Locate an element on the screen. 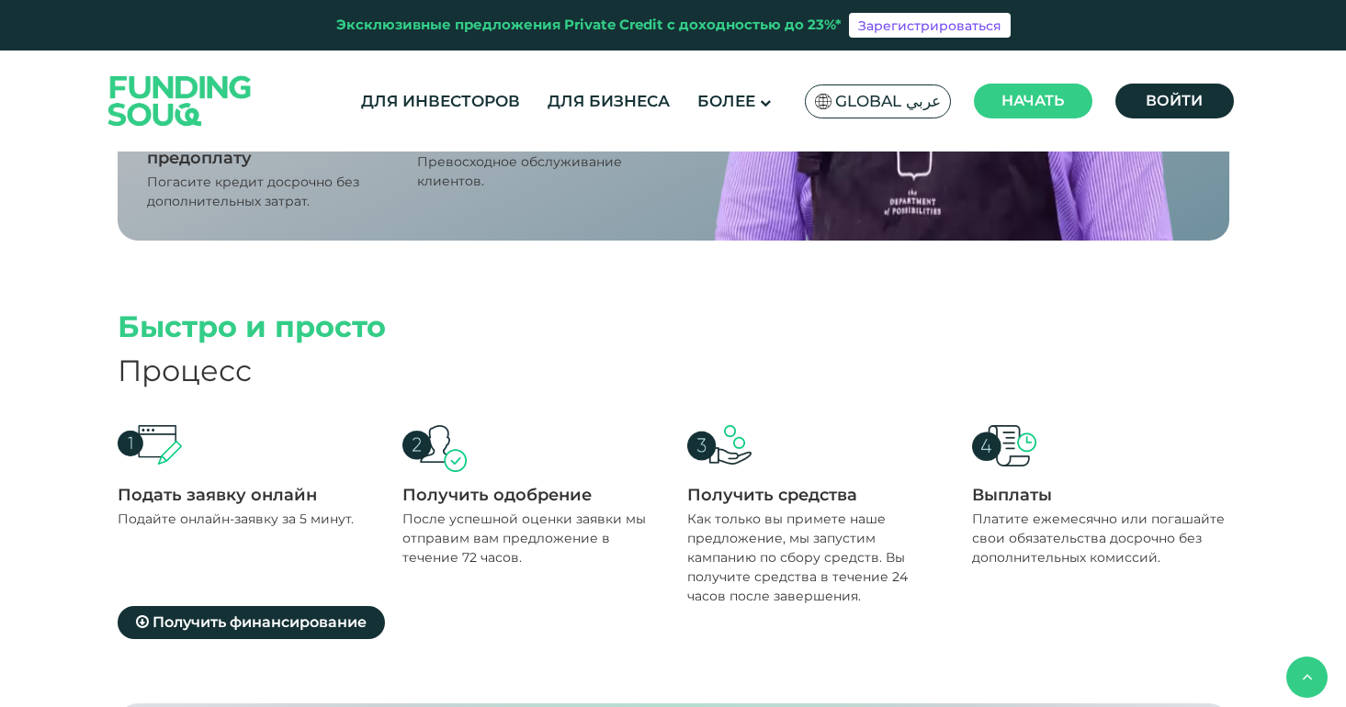 The width and height of the screenshot is (1346, 707). font: Процесс is located at coordinates (185, 370).